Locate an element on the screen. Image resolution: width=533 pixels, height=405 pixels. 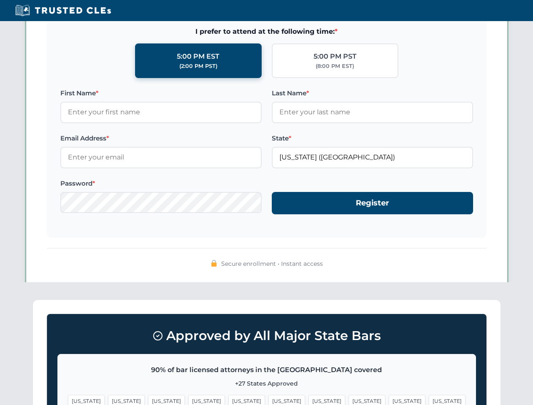
input: Florida (FL) is located at coordinates (372, 158).